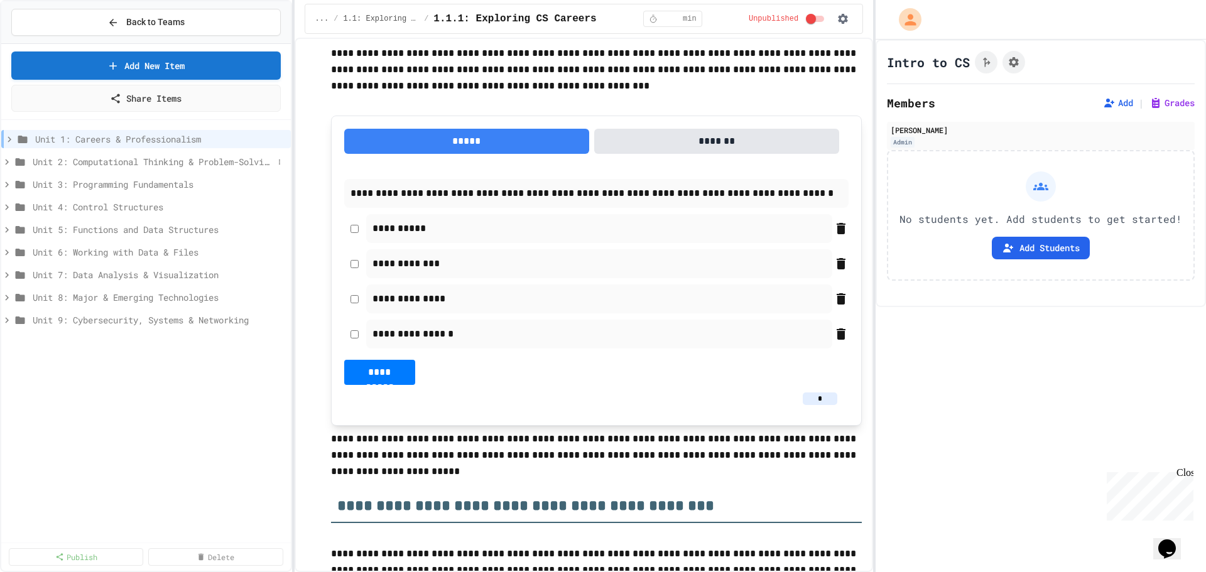  What do you see at coordinates (381, 19) in the screenshot?
I see `span: 1.1: Exploring CS Careers` at bounding box center [381, 19].